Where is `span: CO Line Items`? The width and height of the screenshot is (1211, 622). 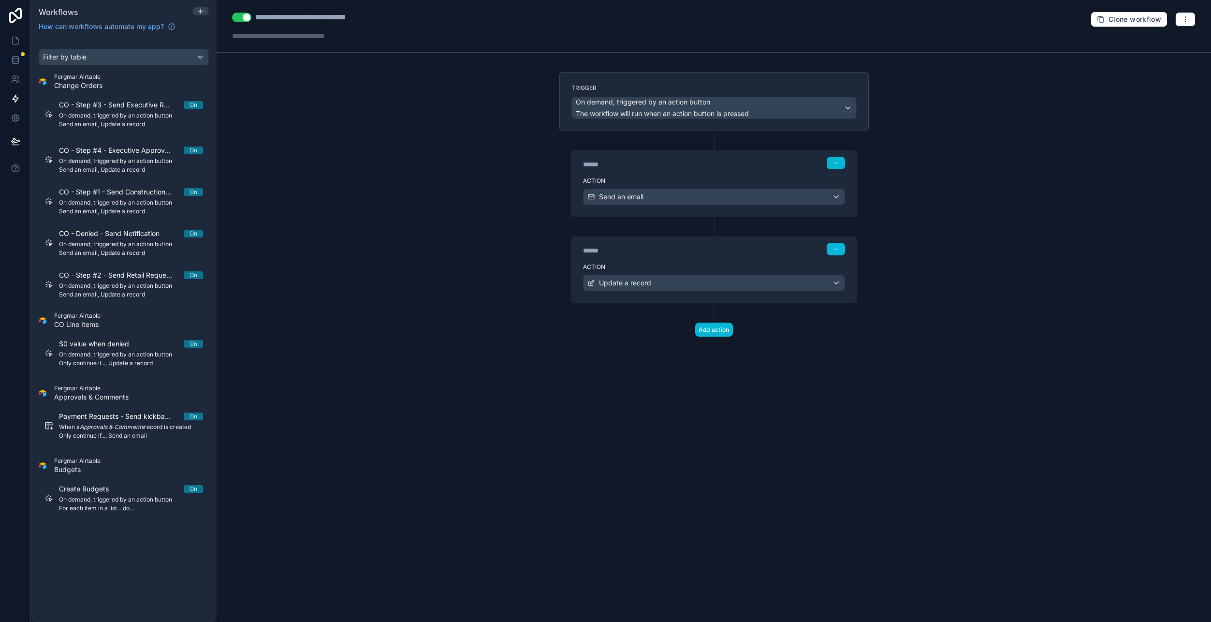 span: CO Line Items is located at coordinates (77, 325).